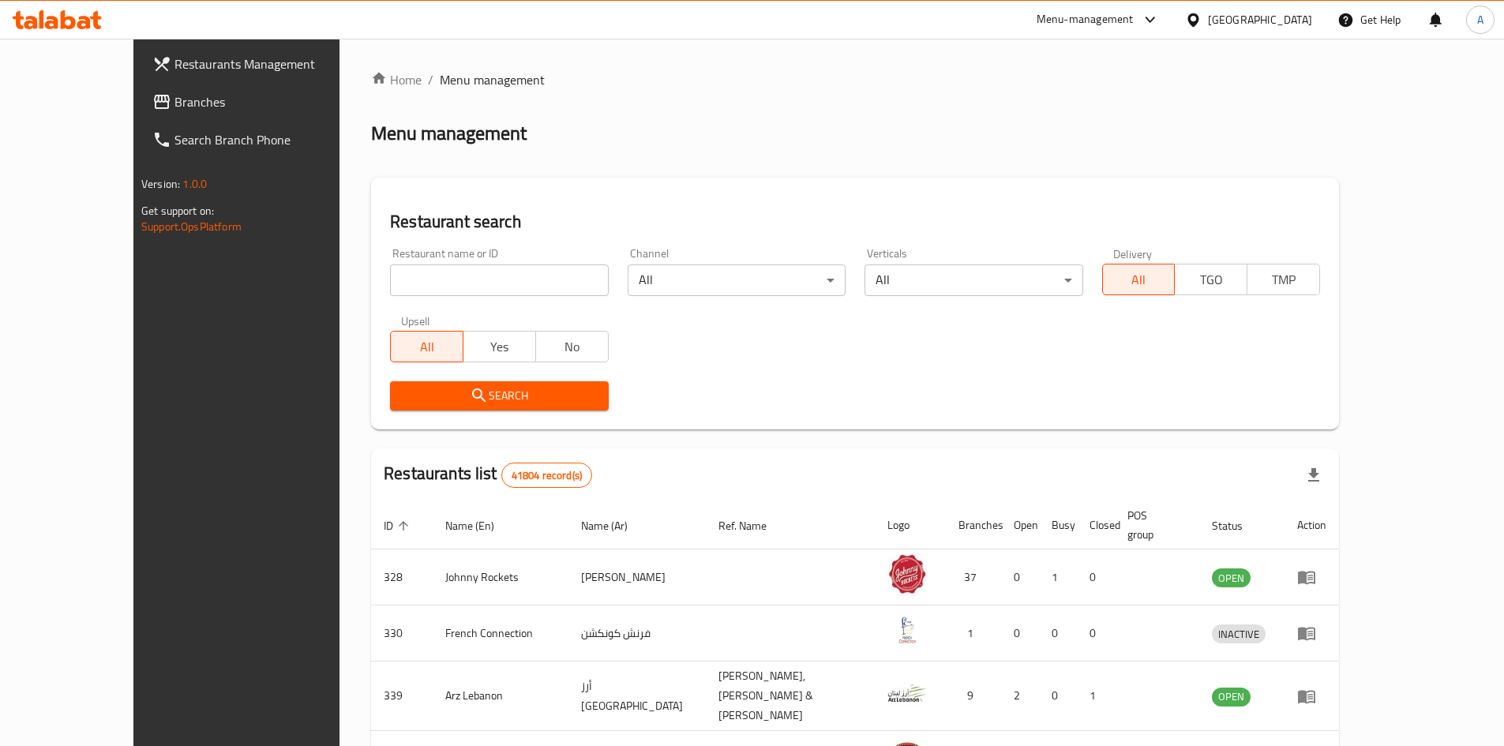 The width and height of the screenshot is (1504, 746). What do you see at coordinates (1020, 525) in the screenshot?
I see `th: Open` at bounding box center [1020, 525].